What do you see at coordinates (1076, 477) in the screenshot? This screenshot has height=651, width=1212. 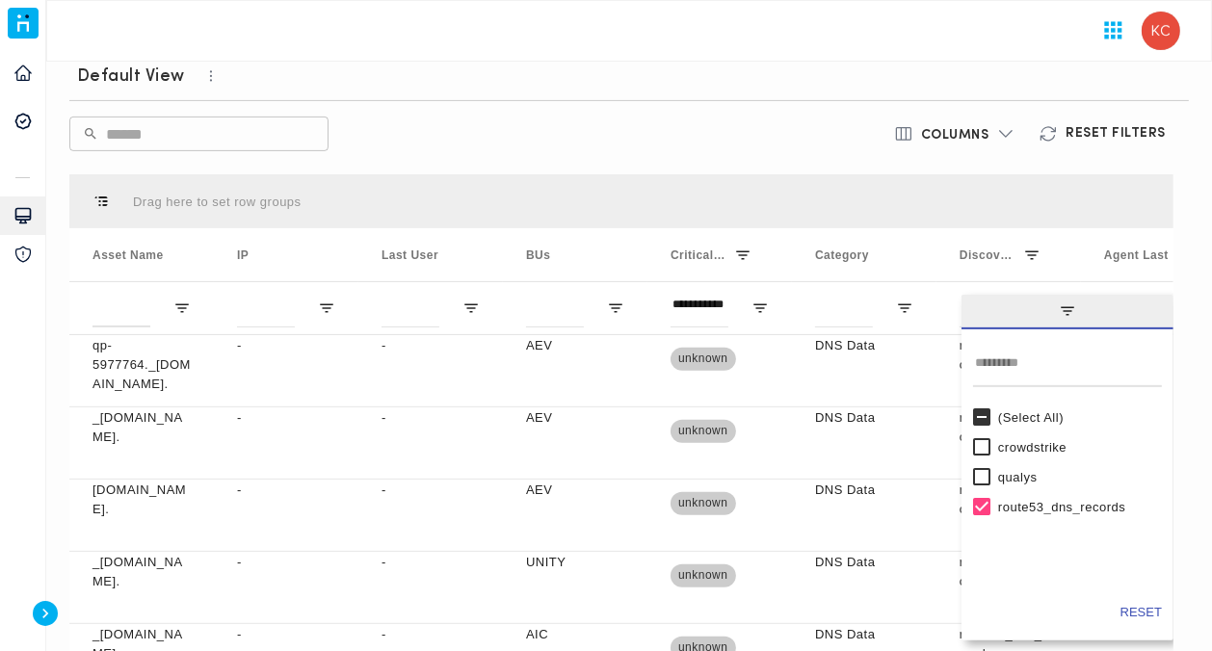 I see `div: qualys` at bounding box center [1076, 477].